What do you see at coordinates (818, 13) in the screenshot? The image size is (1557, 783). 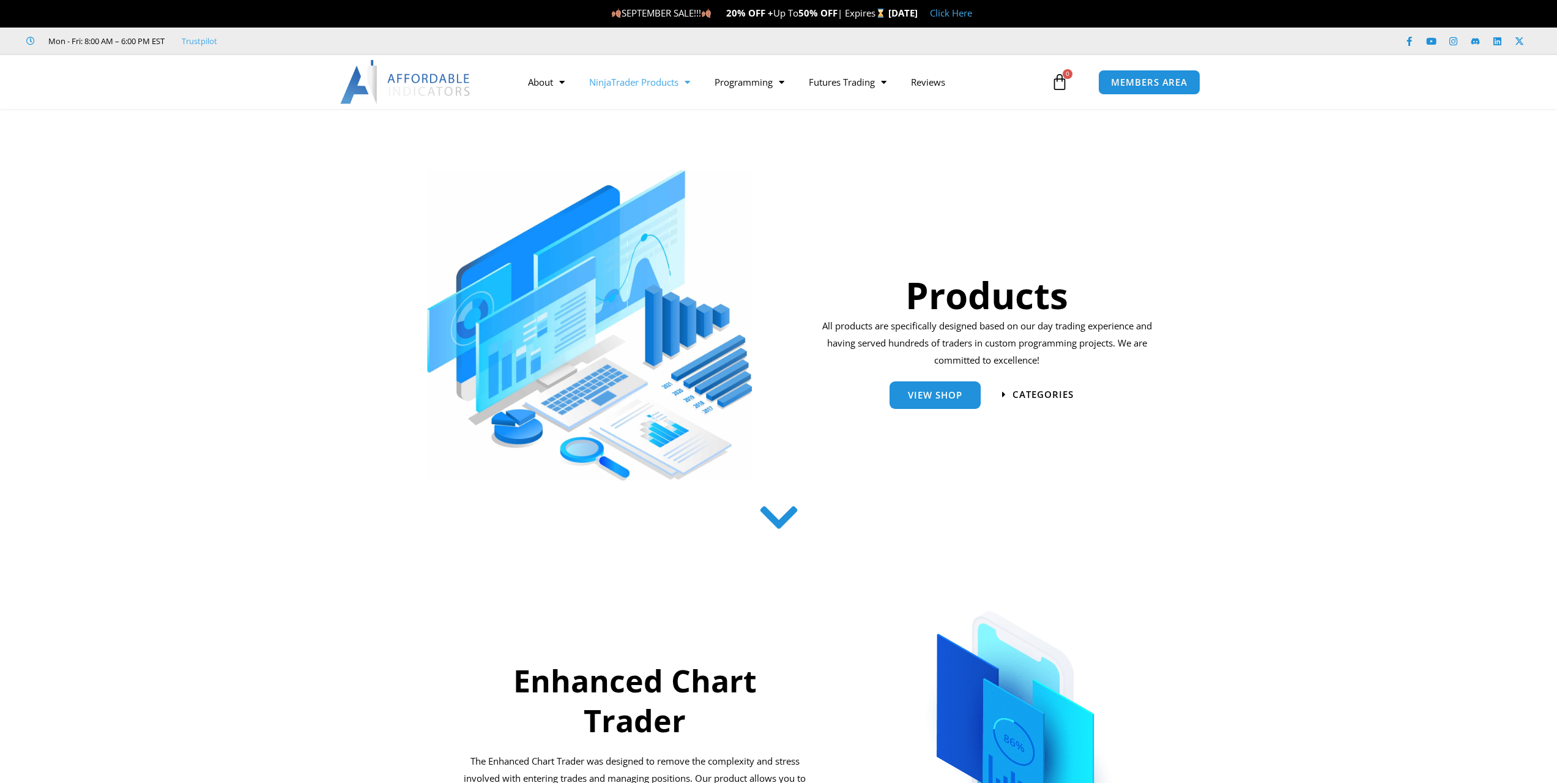 I see `strong: 50% OFF` at bounding box center [818, 13].